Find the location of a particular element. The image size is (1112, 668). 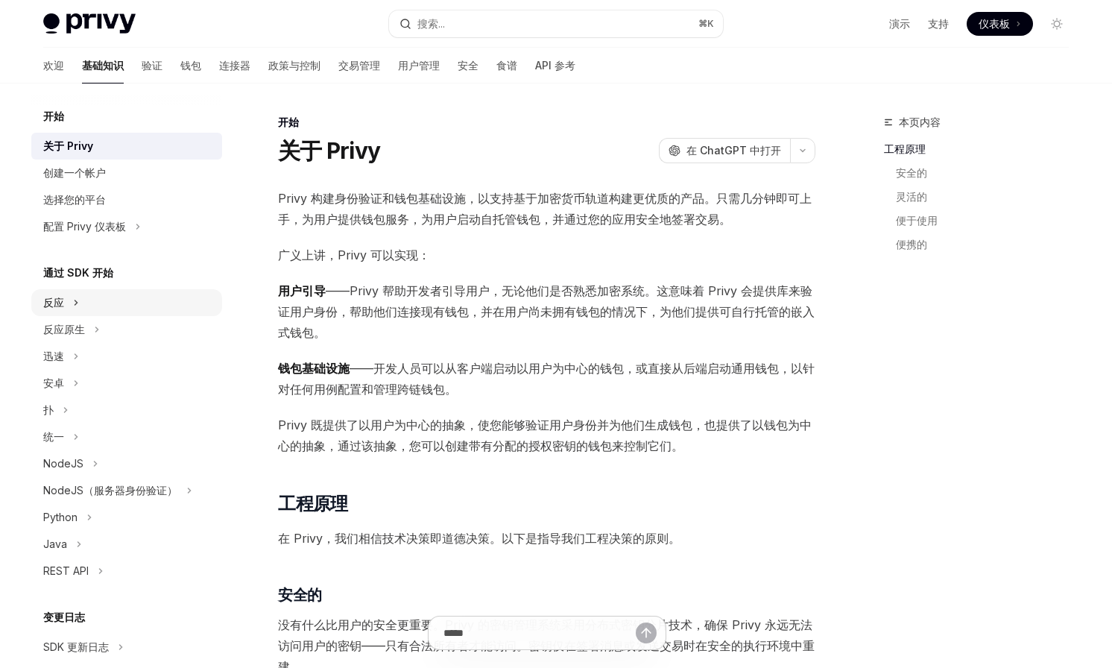

a: 安全的 is located at coordinates (982, 173).